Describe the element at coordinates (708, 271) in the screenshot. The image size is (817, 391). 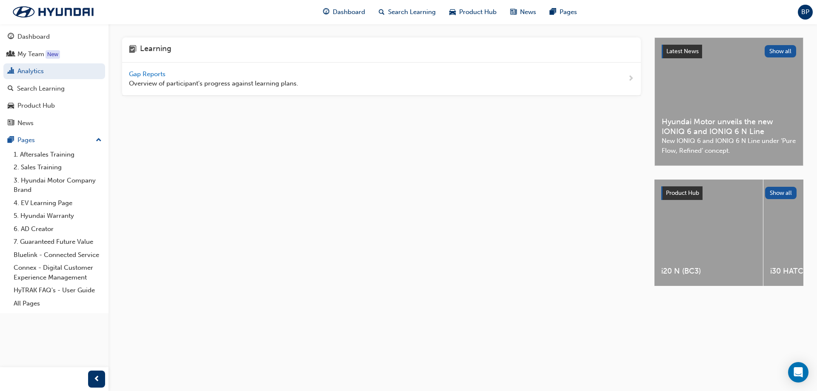
I see `span: i20 N (BC3)` at that location.